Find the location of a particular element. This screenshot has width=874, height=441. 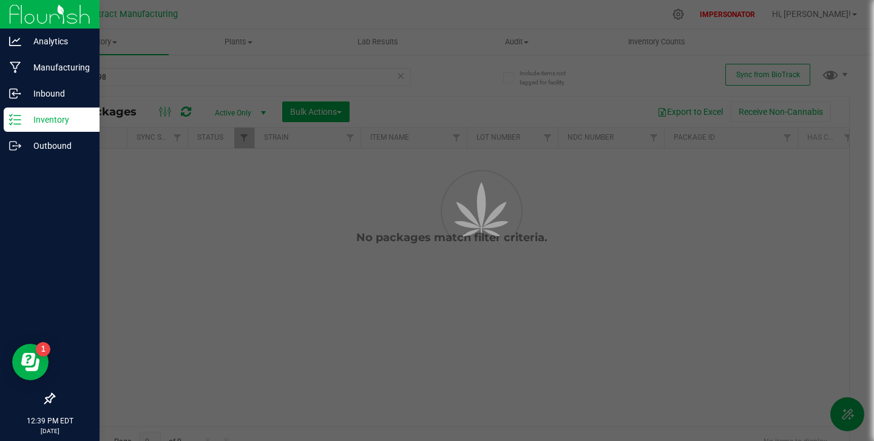

p: Inventory is located at coordinates (58, 120).